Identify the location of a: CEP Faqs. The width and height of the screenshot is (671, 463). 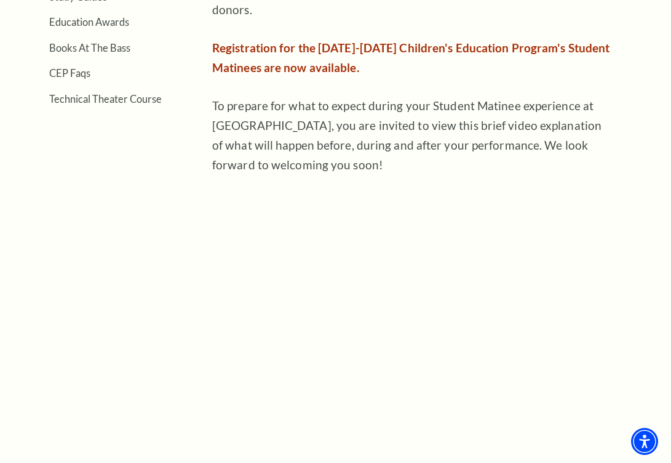
(70, 73).